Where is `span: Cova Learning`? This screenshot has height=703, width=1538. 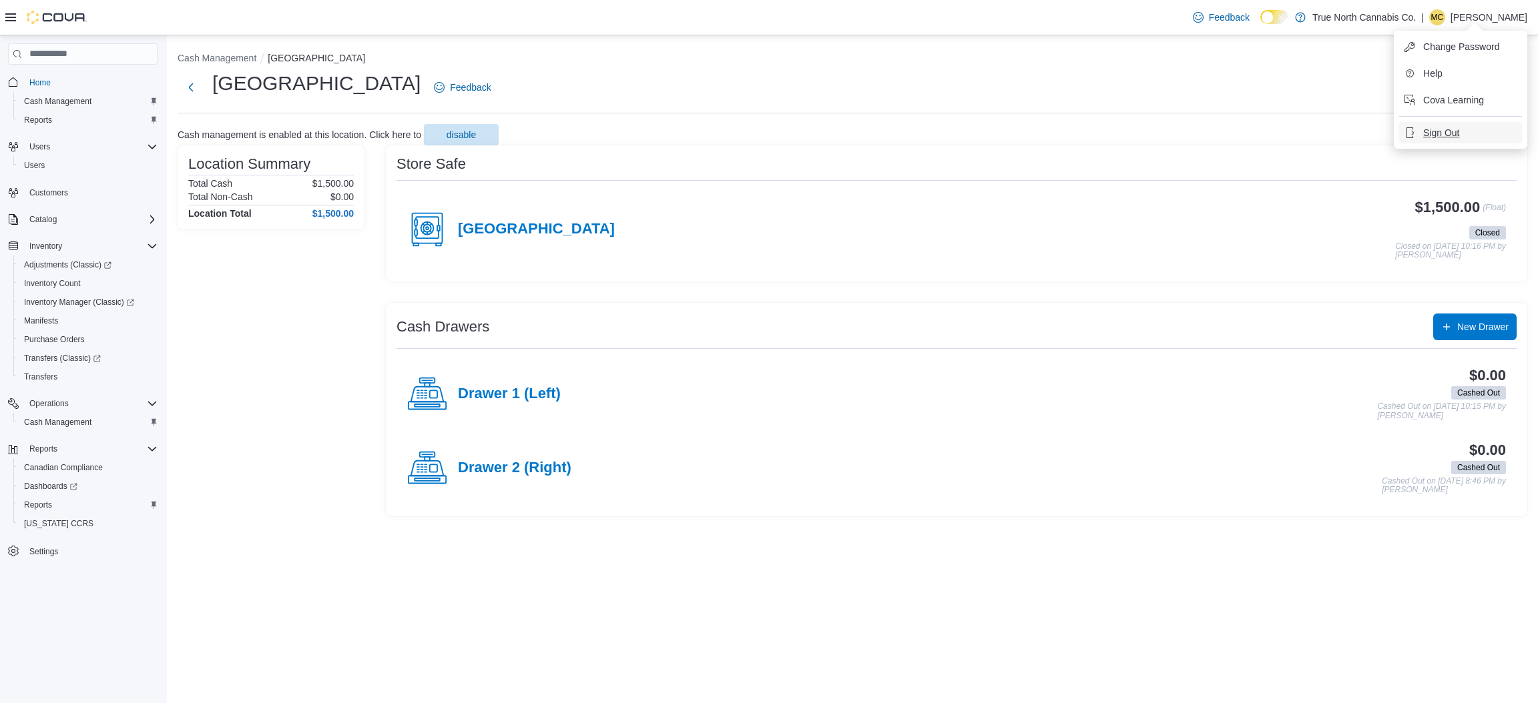
span: Cova Learning is located at coordinates (1453, 100).